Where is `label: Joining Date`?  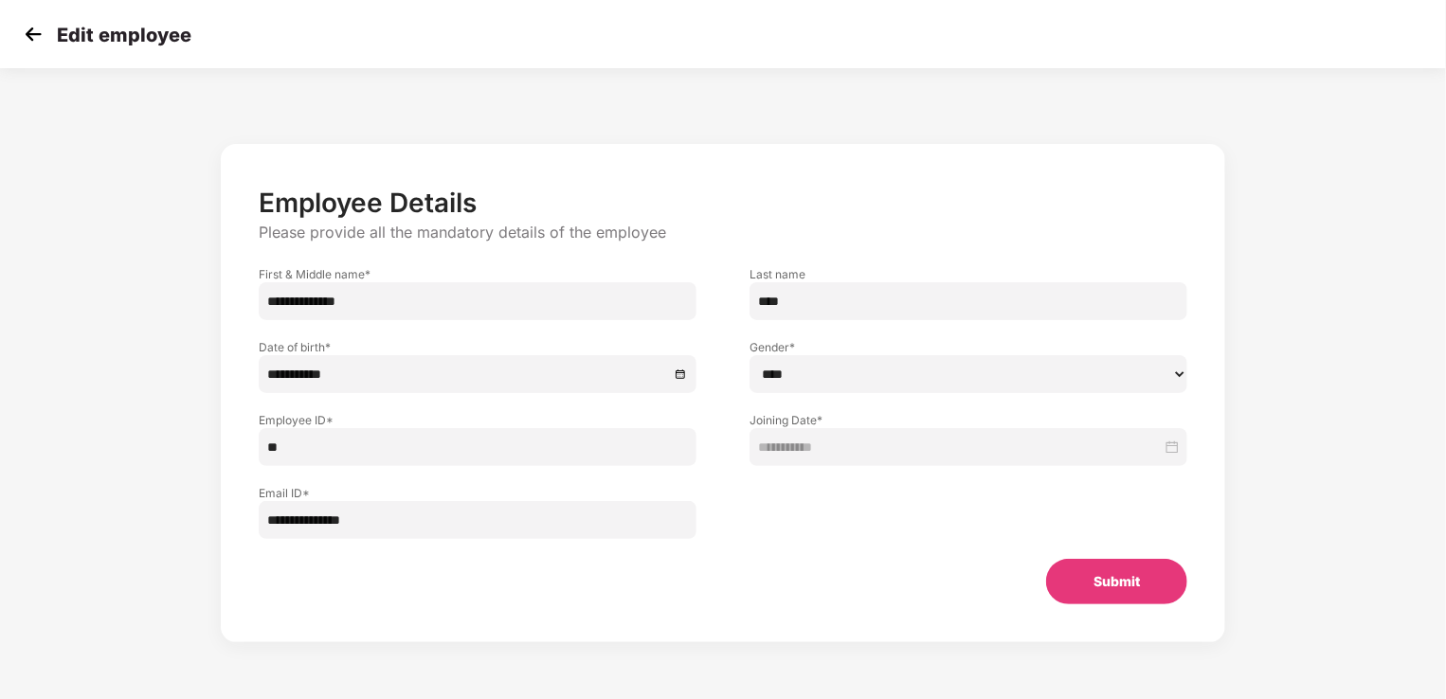 label: Joining Date is located at coordinates (969, 420).